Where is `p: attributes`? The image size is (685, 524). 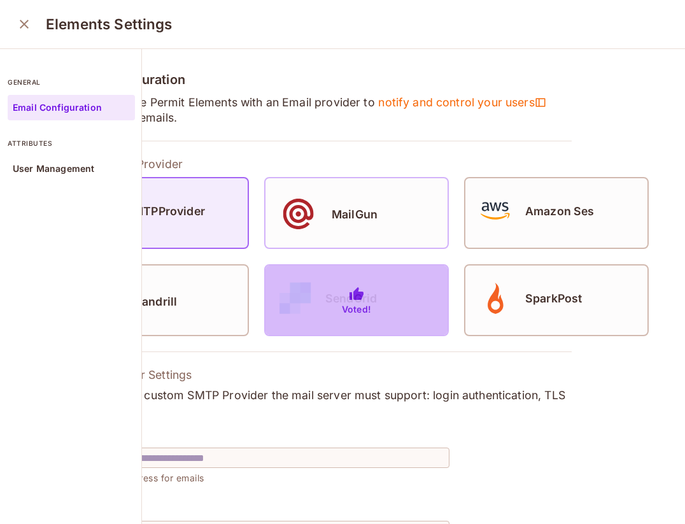
p: attributes is located at coordinates (71, 143).